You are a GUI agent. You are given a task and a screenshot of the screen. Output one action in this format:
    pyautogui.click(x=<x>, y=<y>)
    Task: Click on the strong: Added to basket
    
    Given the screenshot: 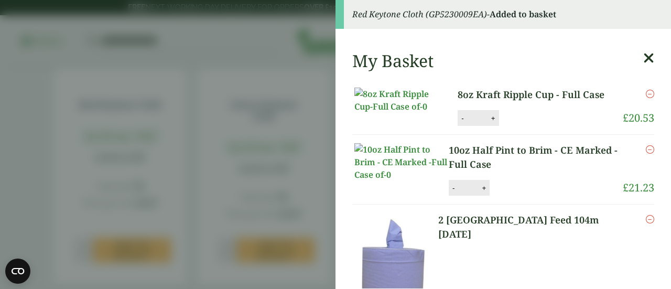 What is the action you would take?
    pyautogui.click(x=523, y=14)
    